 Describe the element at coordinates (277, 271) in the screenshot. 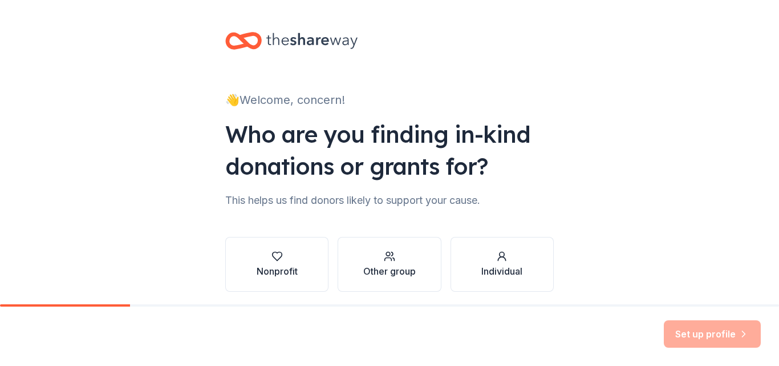

I see `div: Nonprofit` at that location.